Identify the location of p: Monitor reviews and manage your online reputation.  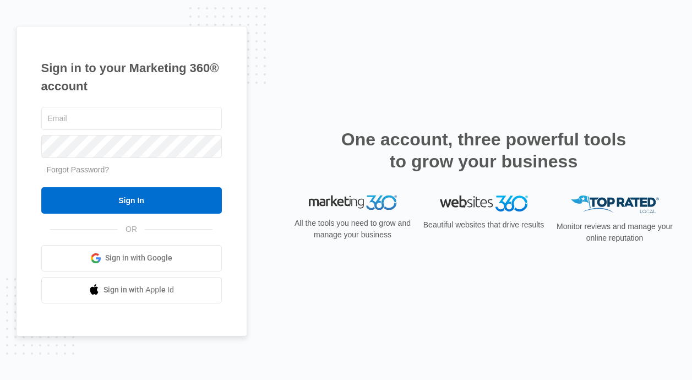
(615, 232).